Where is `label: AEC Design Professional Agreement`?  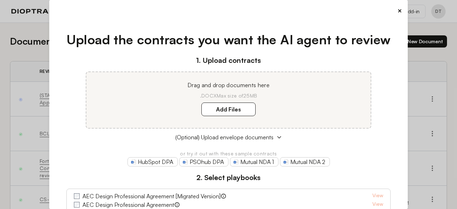
label: AEC Design Professional Agreement is located at coordinates (128, 205).